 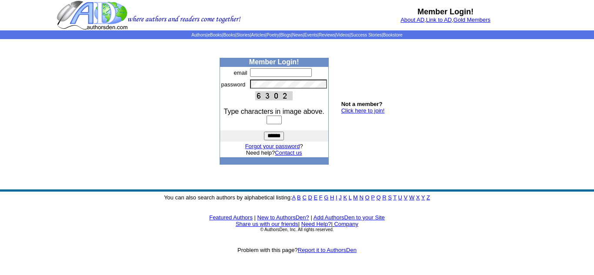 I want to click on a: Poetry, so click(x=272, y=35).